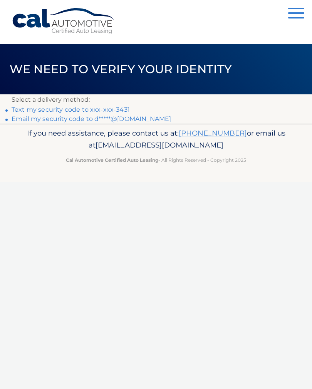 The width and height of the screenshot is (312, 389). Describe the element at coordinates (70, 109) in the screenshot. I see `a: Text my security code to xxx-xxx-3431` at that location.